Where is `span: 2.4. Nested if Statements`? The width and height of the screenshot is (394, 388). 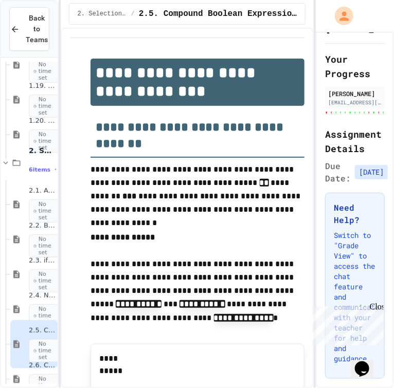
span: 2.4. Nested if Statements is located at coordinates (42, 296).